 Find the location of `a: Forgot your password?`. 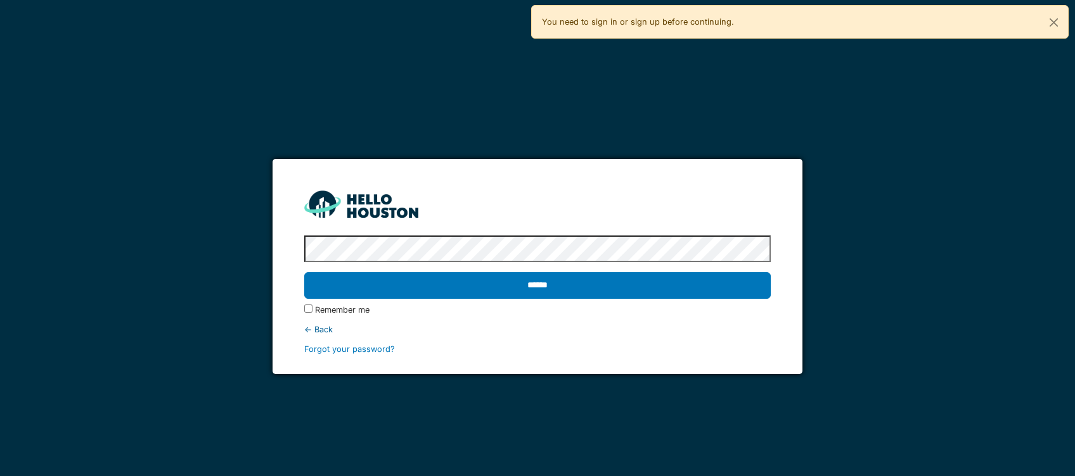

a: Forgot your password? is located at coordinates (349, 349).